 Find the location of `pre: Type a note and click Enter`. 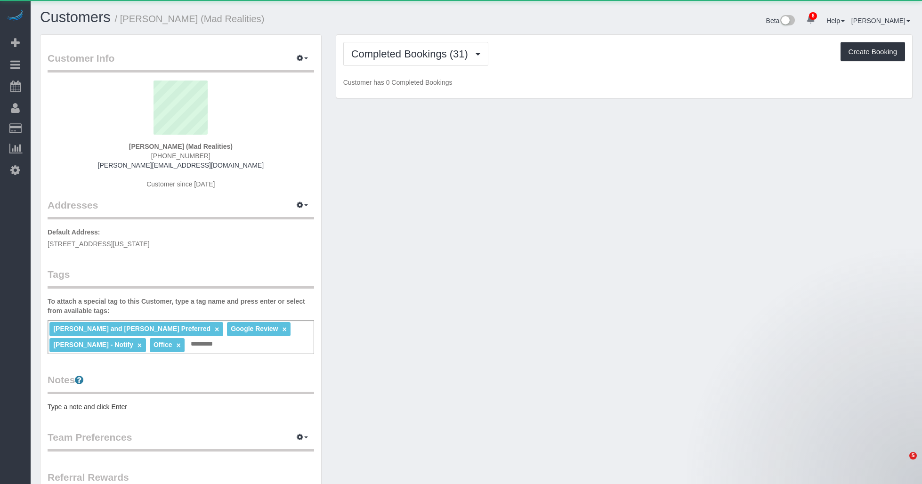

pre: Type a note and click Enter is located at coordinates (181, 407).